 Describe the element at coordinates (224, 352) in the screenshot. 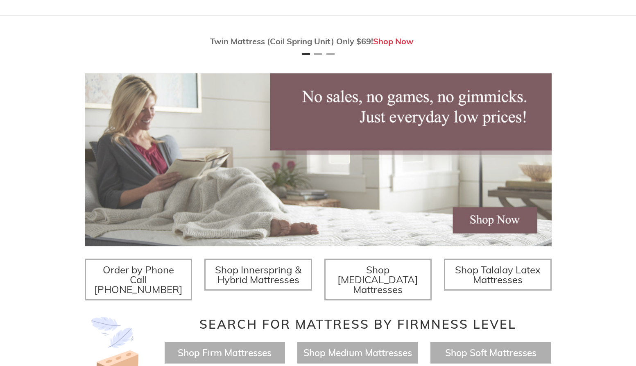

I see `a: Shop Firm Mattresses` at that location.